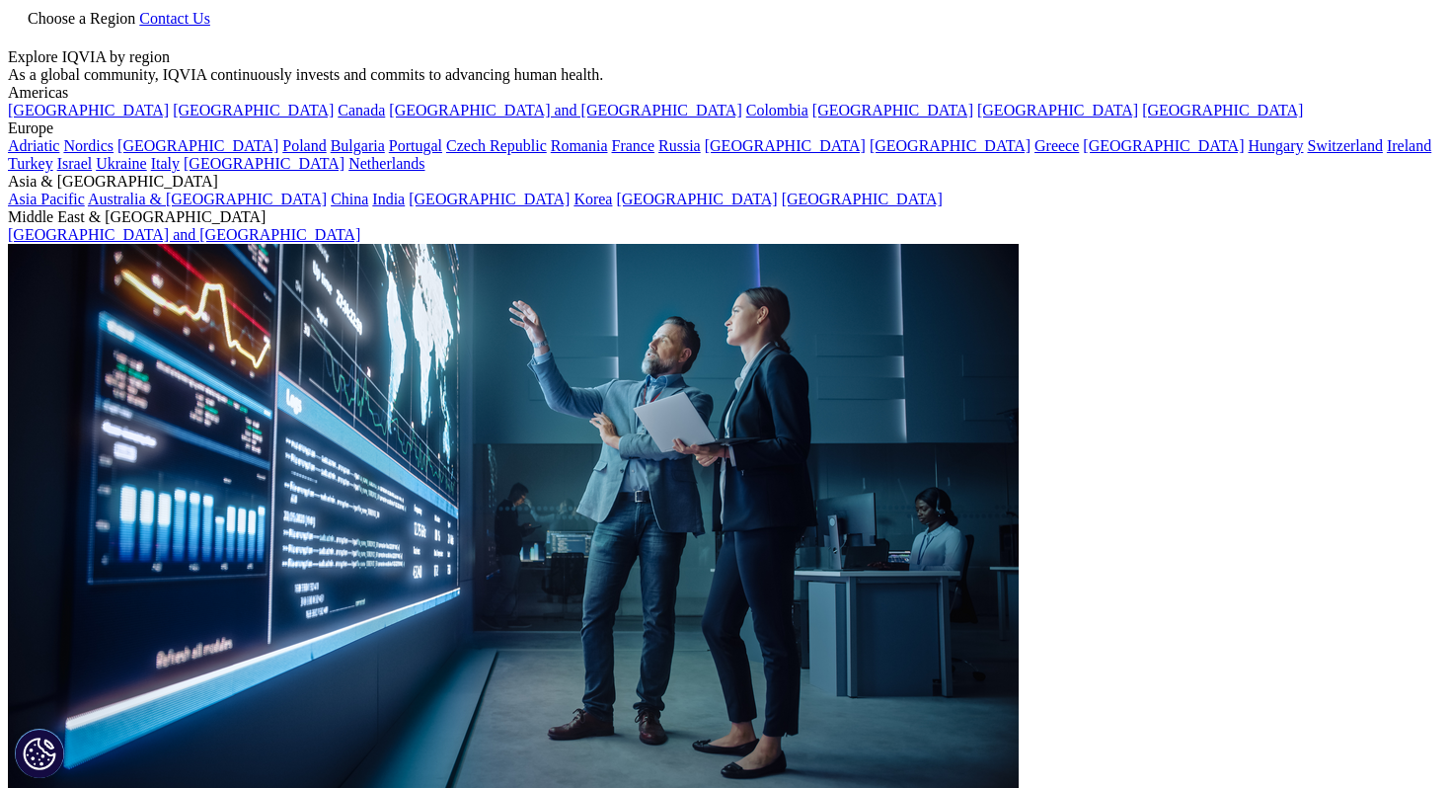  What do you see at coordinates (1345, 145) in the screenshot?
I see `a: Switzerland` at bounding box center [1345, 145].